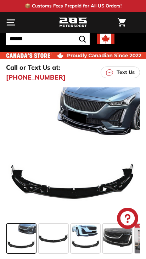 The width and height of the screenshot is (146, 259). I want to click on p: 📦 Customs Fees Prepaid for All US Orders!, so click(73, 6).